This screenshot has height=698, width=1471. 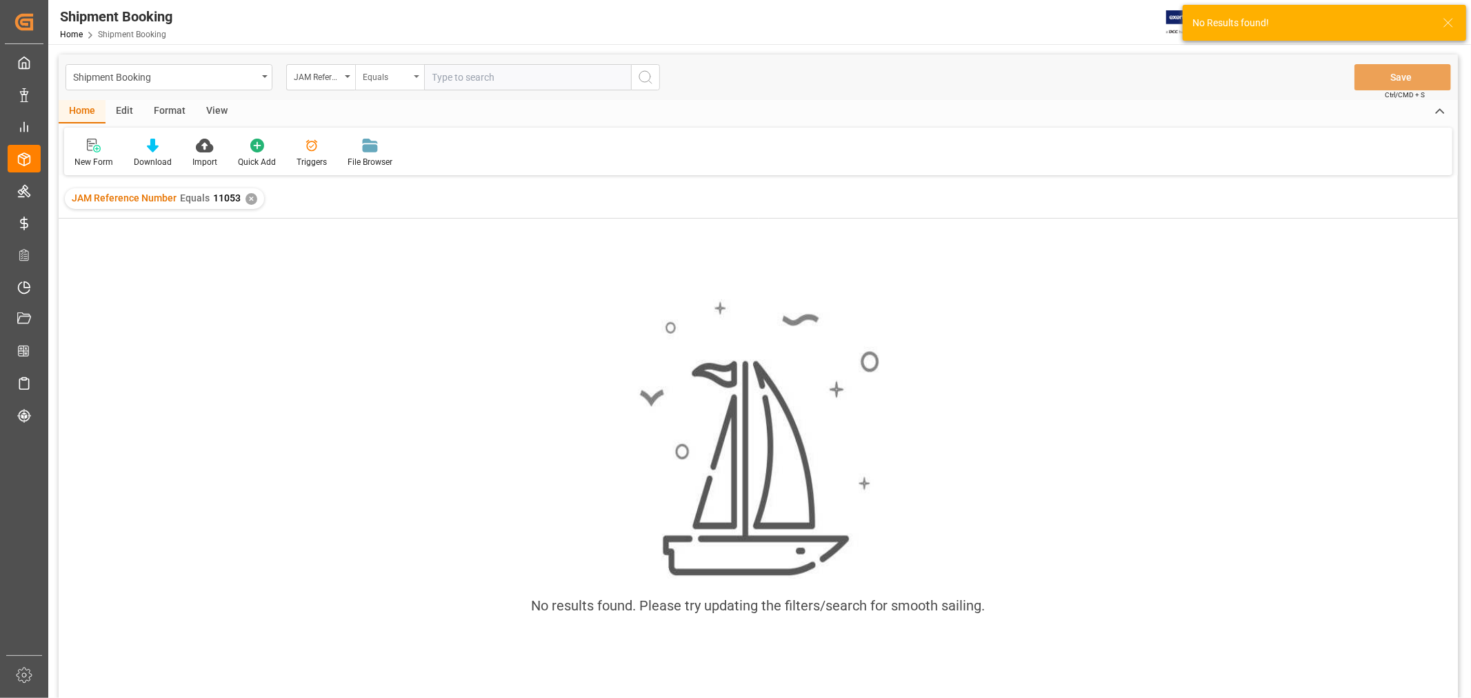 What do you see at coordinates (170, 112) in the screenshot?
I see `div: Format` at bounding box center [170, 112].